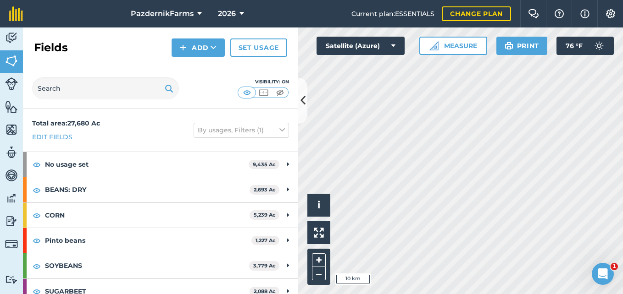 This screenshot has height=294, width=623. Describe the element at coordinates (265, 190) in the screenshot. I see `strong: 2,693 Ac` at that location.